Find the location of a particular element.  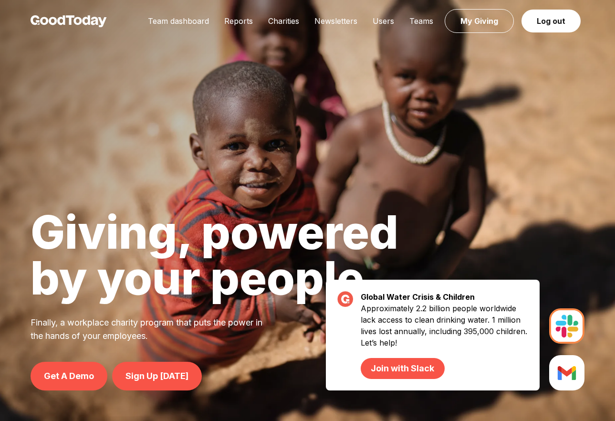

p: Finally, a workplace charity program that puts the power in the hands of your employees. is located at coordinates (153, 329).